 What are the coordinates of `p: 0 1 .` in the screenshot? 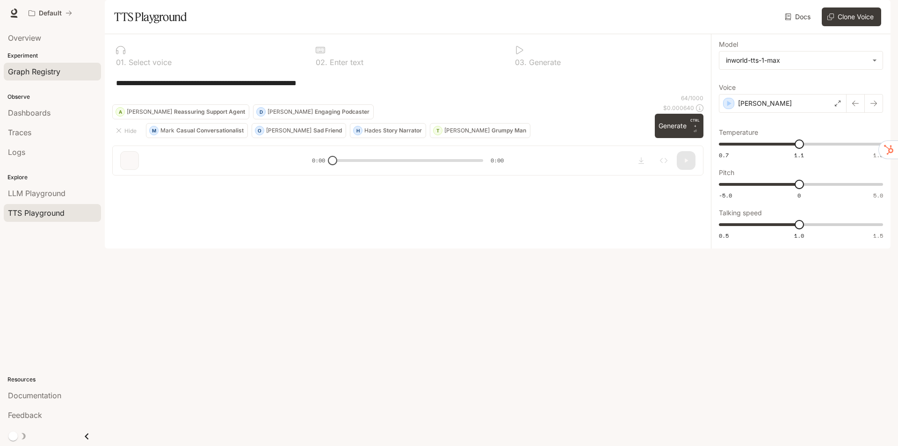 It's located at (121, 62).